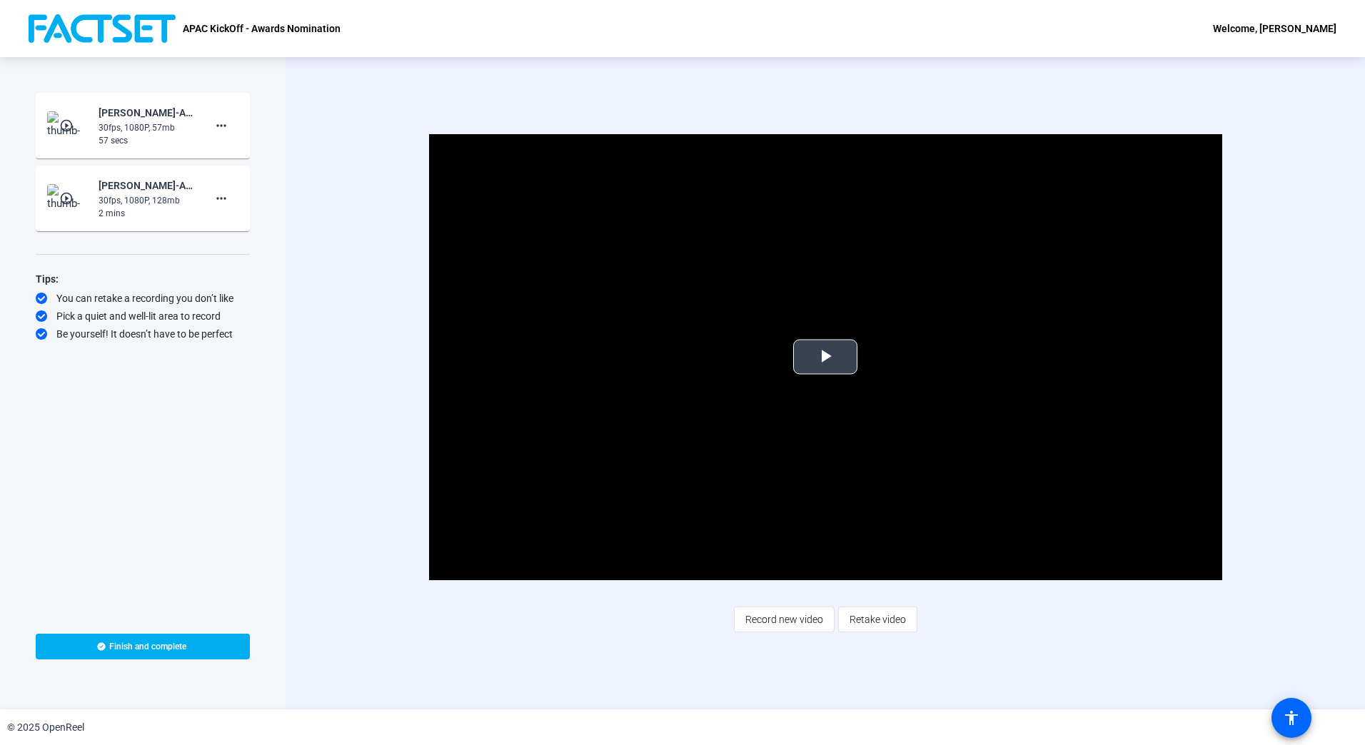  What do you see at coordinates (1292, 718) in the screenshot?
I see `mat-icon: accessibility` at bounding box center [1292, 718].